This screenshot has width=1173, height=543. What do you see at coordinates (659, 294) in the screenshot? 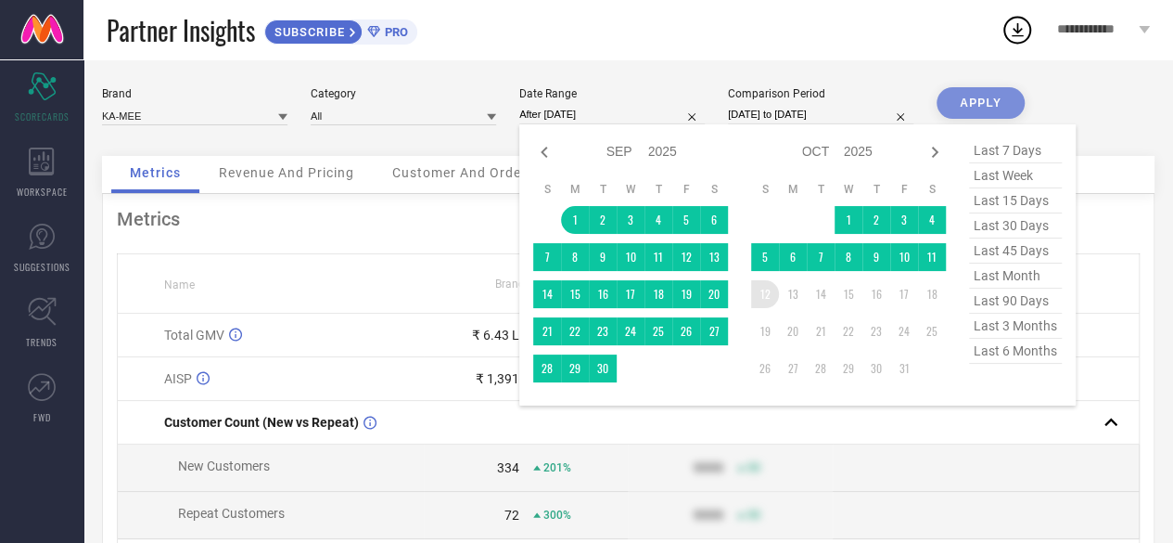
I see `td: Thu Sep 18 2025` at bounding box center [659, 294].